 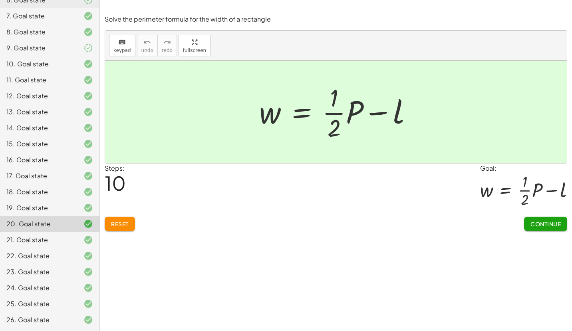 I want to click on div: 16. Goal state, so click(x=38, y=160).